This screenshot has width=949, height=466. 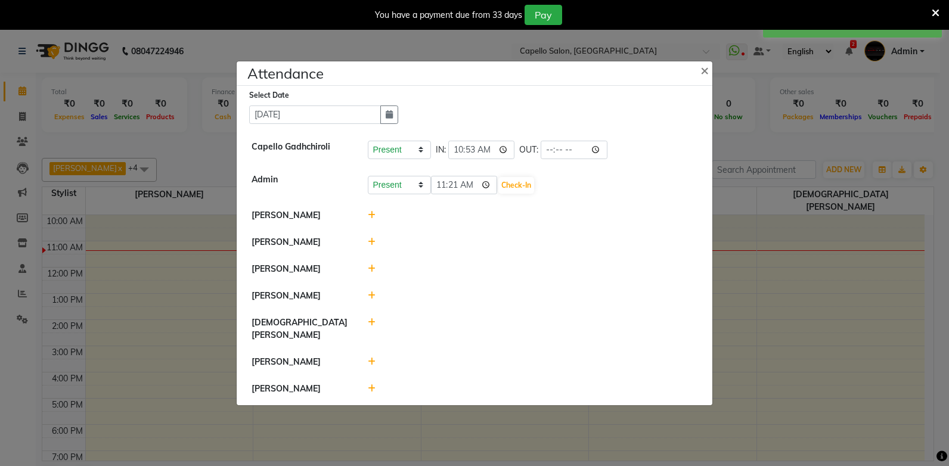 I want to click on button: Pay, so click(x=543, y=15).